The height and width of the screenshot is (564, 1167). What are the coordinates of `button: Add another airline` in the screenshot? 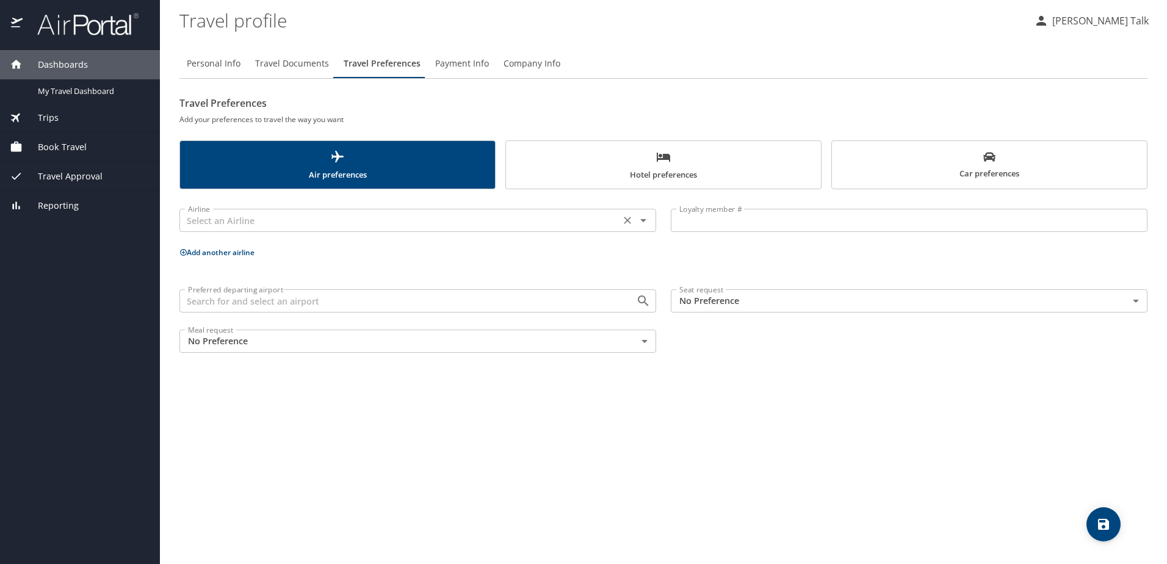 It's located at (217, 252).